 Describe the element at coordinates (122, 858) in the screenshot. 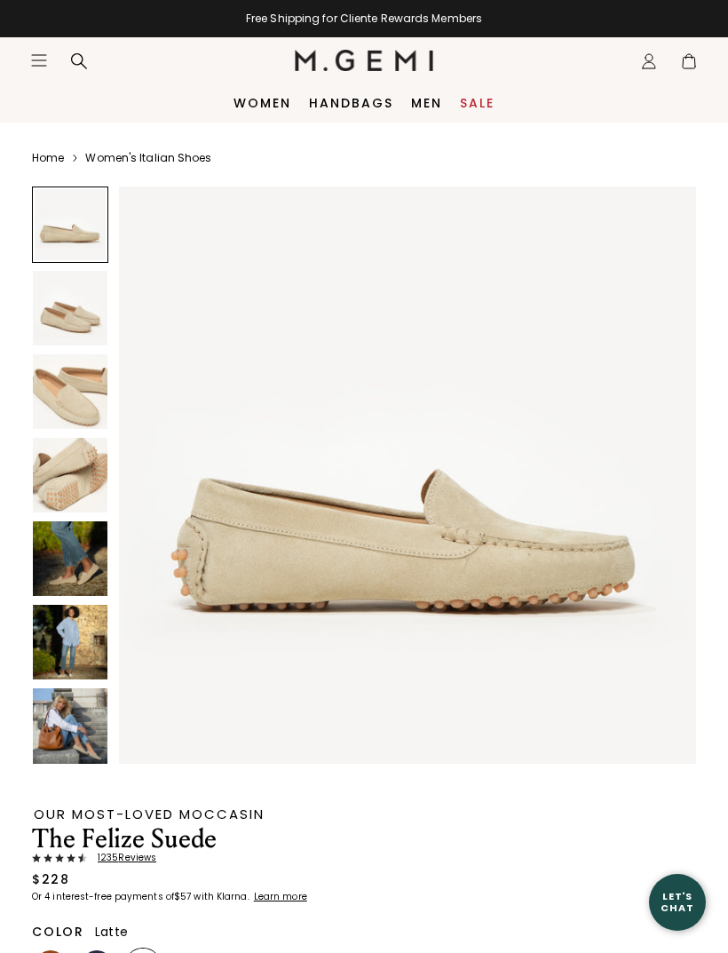

I see `span: 1235 Review s` at that location.